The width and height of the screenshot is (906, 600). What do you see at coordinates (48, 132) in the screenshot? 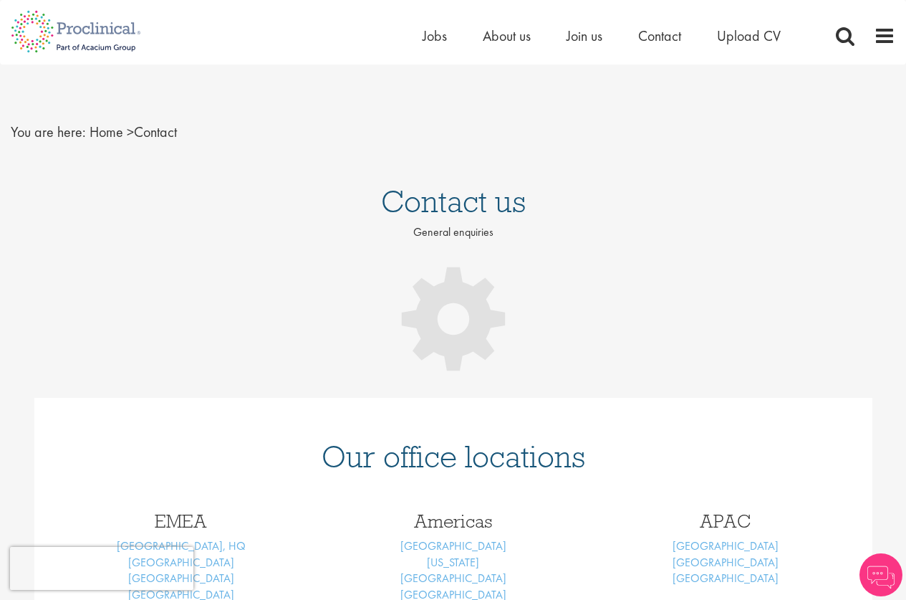
I see `span: You are here:` at bounding box center [48, 132].